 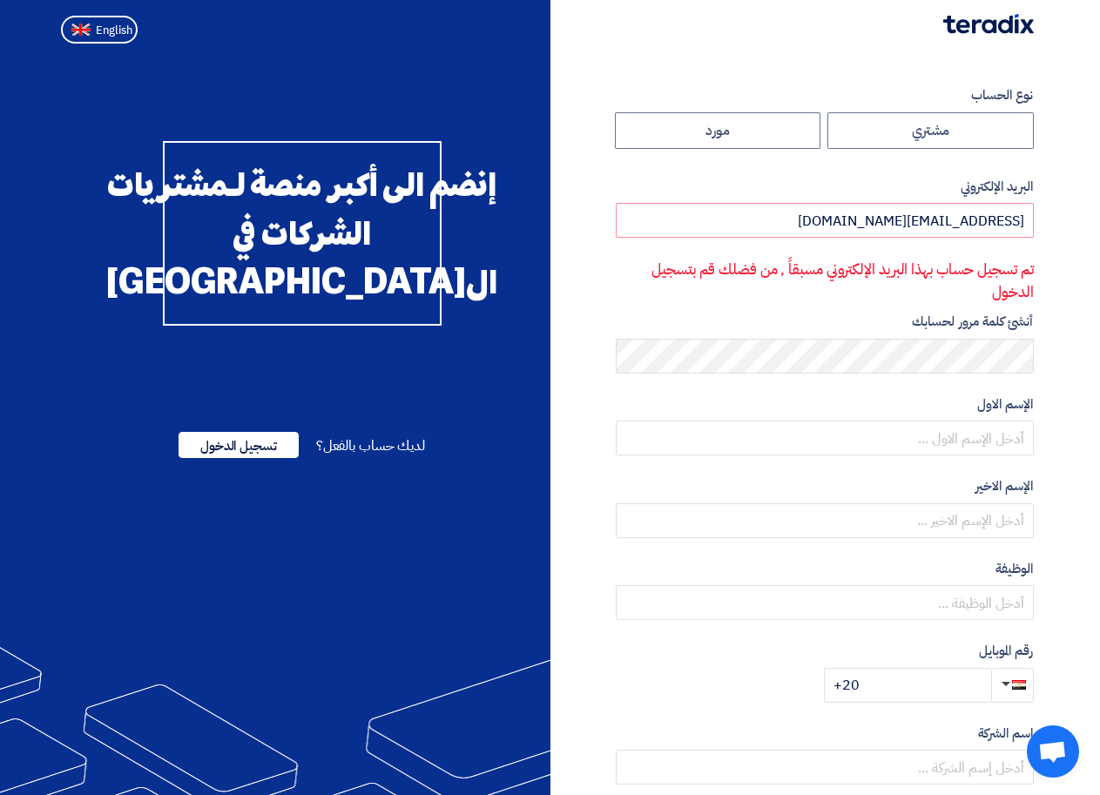 I want to click on div: دردشة مفتوحة, so click(x=1053, y=752).